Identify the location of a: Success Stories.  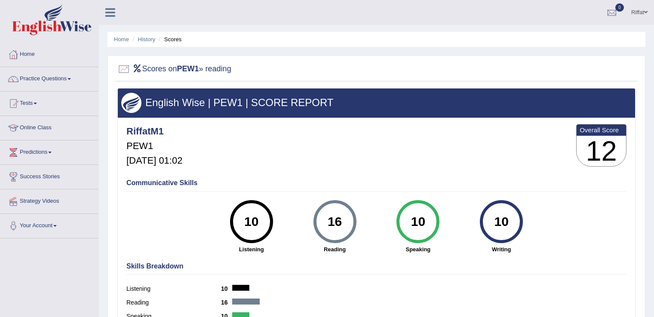
(49, 176).